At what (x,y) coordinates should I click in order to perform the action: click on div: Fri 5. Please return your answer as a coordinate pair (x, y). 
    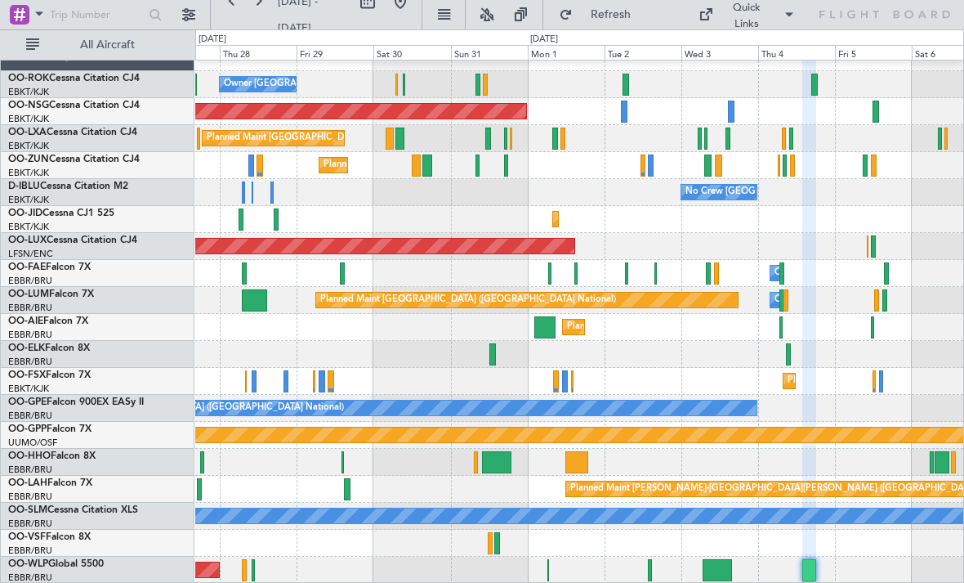
    Looking at the image, I should click on (874, 52).